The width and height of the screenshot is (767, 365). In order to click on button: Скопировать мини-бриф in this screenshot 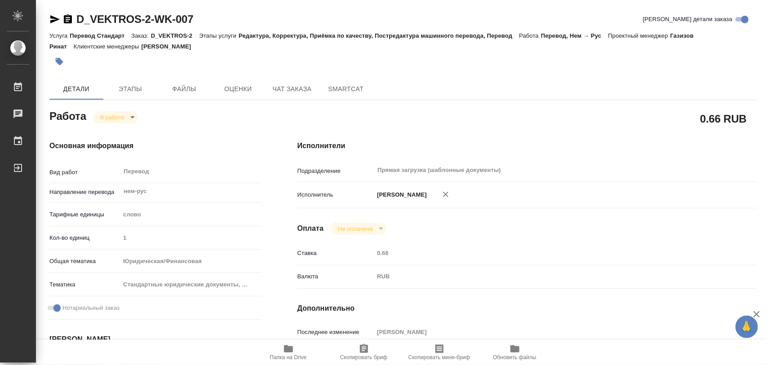, I will do `click(439, 353)`.